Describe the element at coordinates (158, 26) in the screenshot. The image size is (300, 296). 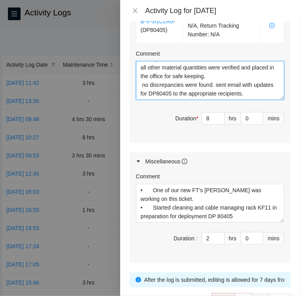
I see `span: - ( DP80405 )` at that location.